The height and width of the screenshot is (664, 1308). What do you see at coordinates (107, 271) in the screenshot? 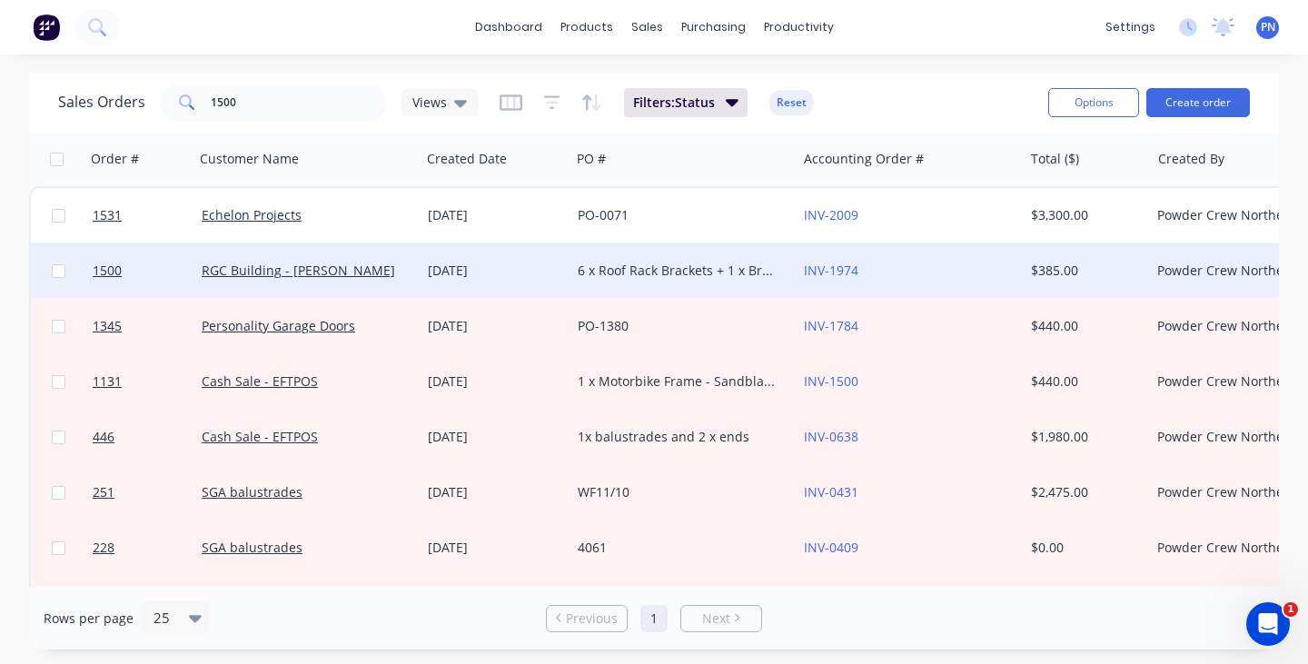
I see `span: 1500` at bounding box center [107, 271].